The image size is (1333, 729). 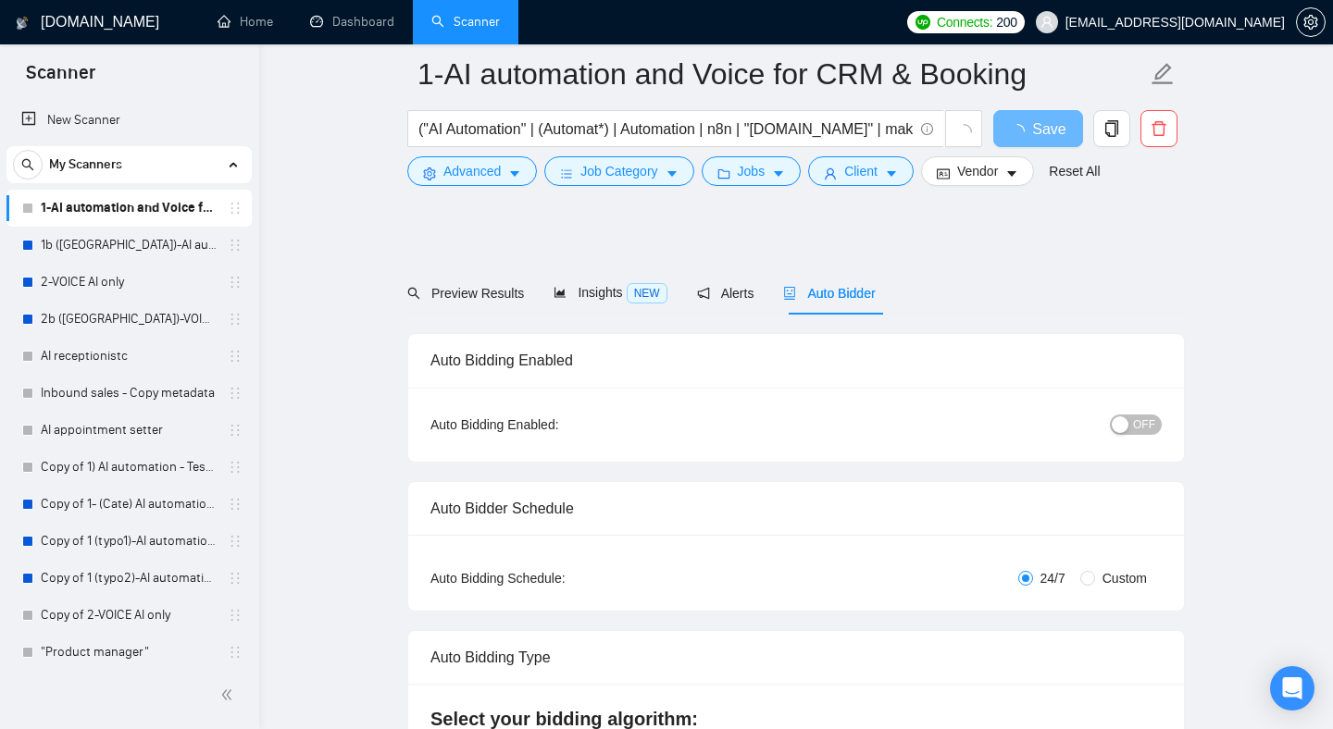 What do you see at coordinates (1159, 129) in the screenshot?
I see `button: delete` at bounding box center [1159, 129].